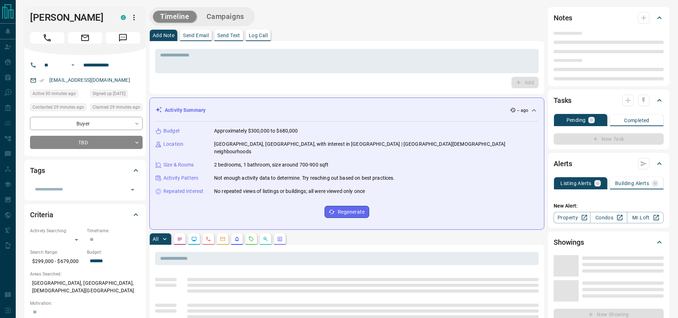 The image size is (678, 318). Describe the element at coordinates (290, 191) in the screenshot. I see `p: No repeated views of listings or buildings; all were viewed only once` at that location.